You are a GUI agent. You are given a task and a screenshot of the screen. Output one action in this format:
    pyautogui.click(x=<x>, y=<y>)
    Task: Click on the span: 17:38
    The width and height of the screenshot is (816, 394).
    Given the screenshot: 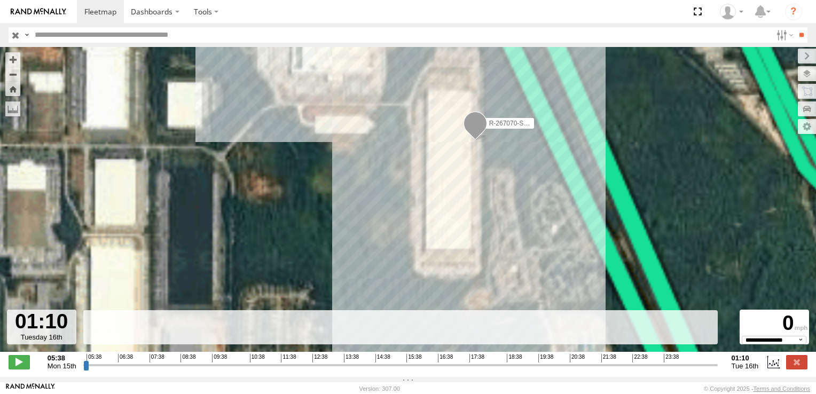 What is the action you would take?
    pyautogui.click(x=477, y=358)
    